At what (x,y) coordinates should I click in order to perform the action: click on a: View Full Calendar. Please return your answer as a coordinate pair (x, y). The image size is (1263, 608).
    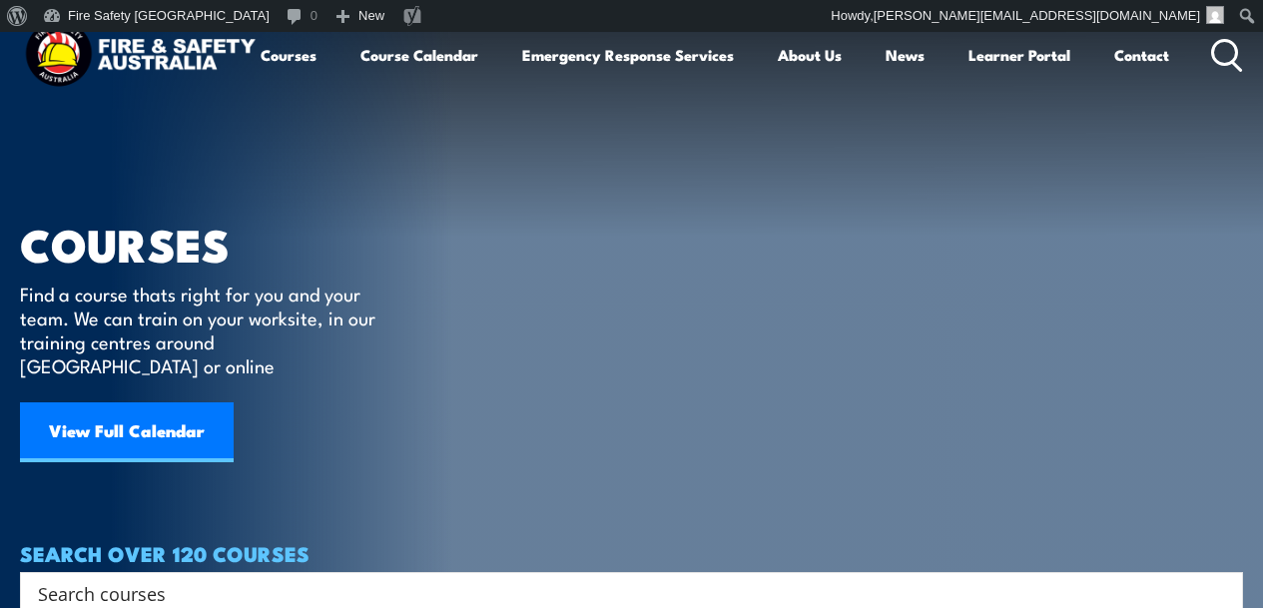
    Looking at the image, I should click on (127, 432).